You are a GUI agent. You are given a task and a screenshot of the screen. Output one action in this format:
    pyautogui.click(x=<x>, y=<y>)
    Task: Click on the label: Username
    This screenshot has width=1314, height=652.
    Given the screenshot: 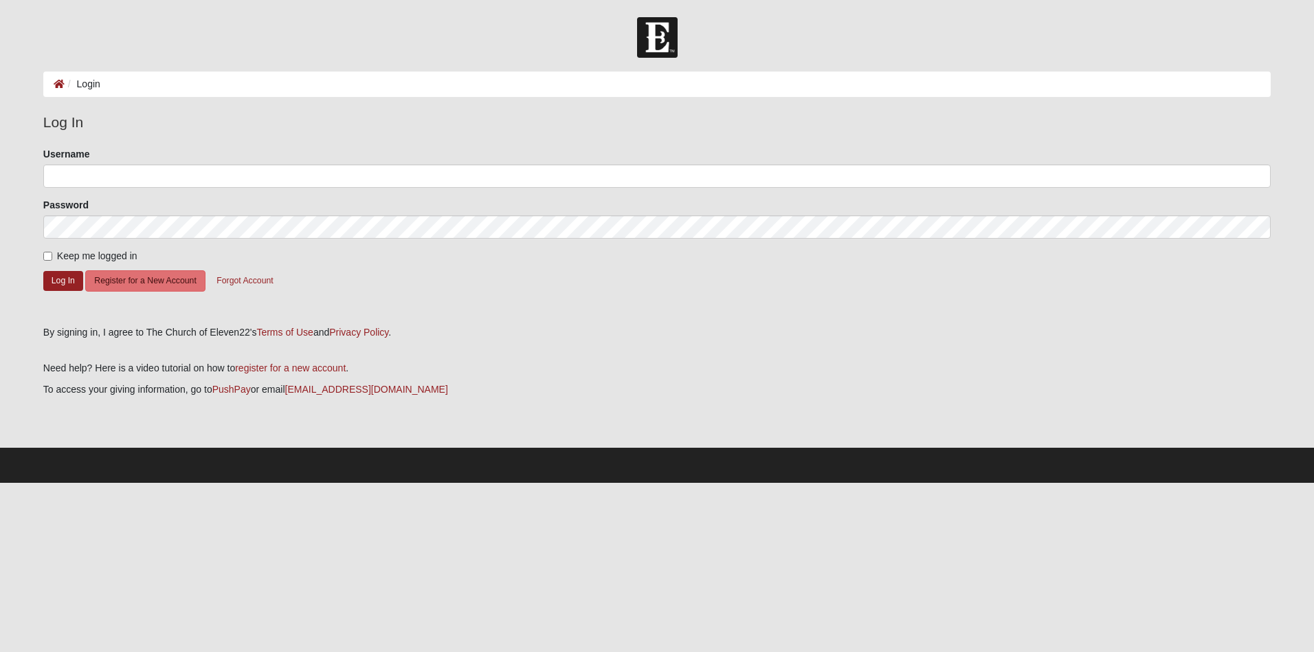 What is the action you would take?
    pyautogui.click(x=67, y=154)
    